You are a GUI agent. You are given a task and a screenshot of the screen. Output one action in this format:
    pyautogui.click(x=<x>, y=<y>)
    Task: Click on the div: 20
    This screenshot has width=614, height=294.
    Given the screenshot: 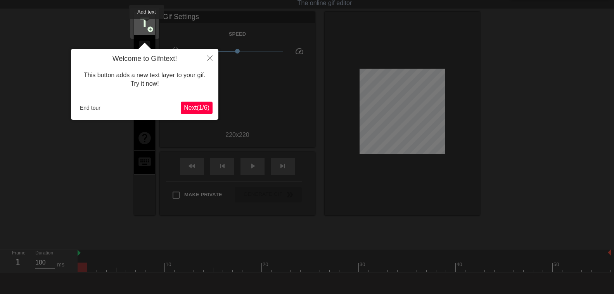 What is the action you would take?
    pyautogui.click(x=266, y=265)
    